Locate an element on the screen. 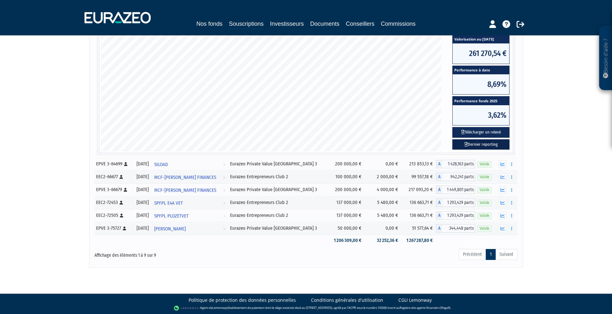 Image resolution: width=612 pixels, height=314 pixels. div: EEC2-66677 is located at coordinates (114, 176).